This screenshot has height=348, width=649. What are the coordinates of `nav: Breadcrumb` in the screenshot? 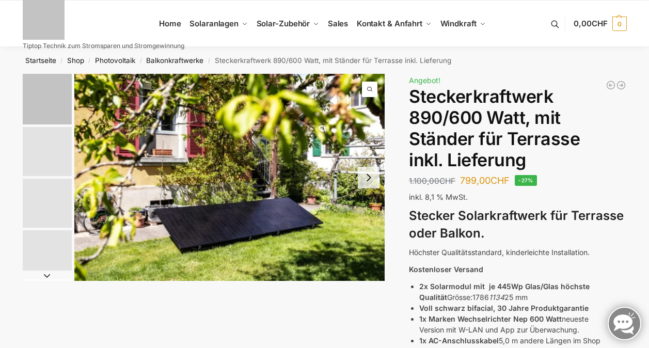 It's located at (324, 60).